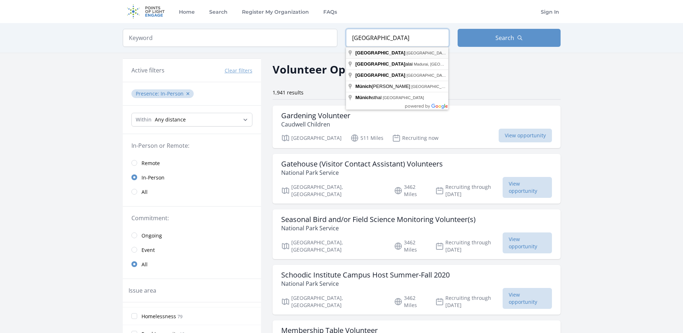  I want to click on input: Keyword, so click(230, 38).